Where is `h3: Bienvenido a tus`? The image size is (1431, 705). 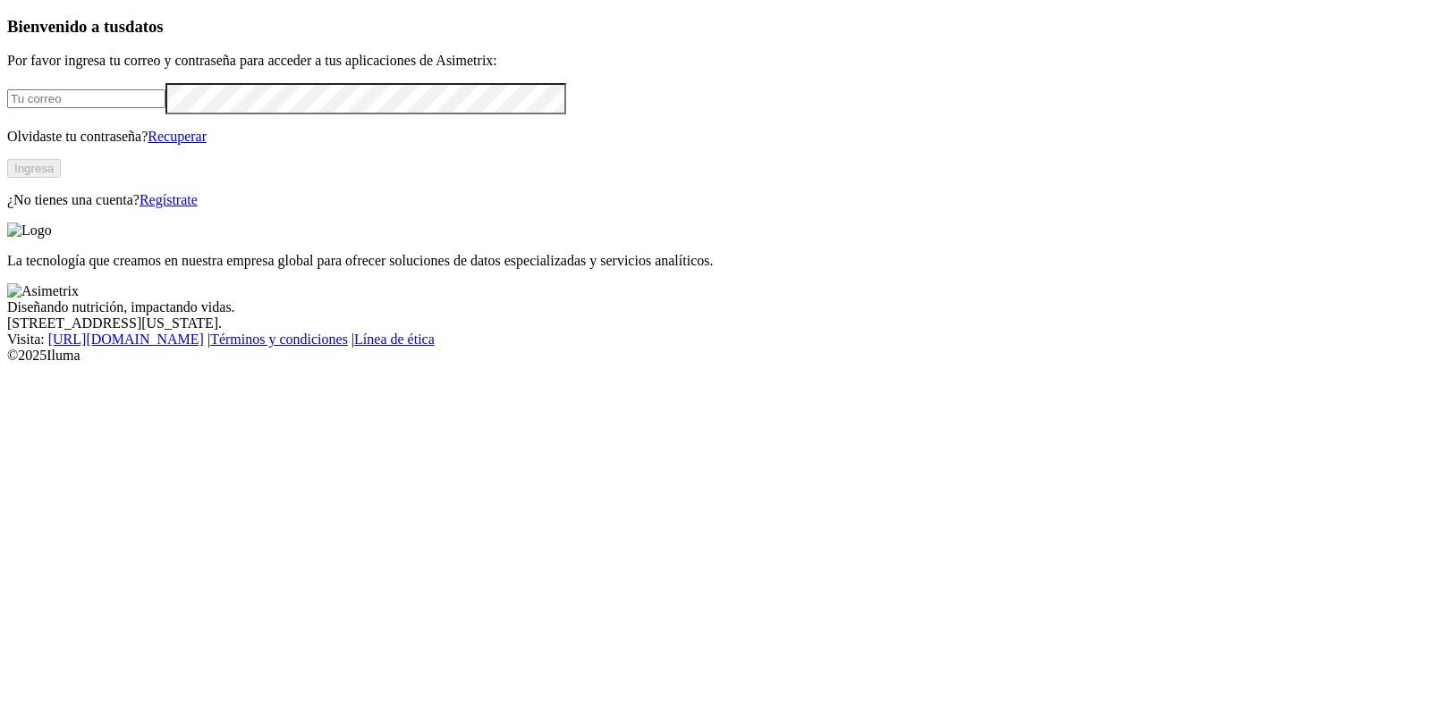 h3: Bienvenido a tus is located at coordinates (715, 27).